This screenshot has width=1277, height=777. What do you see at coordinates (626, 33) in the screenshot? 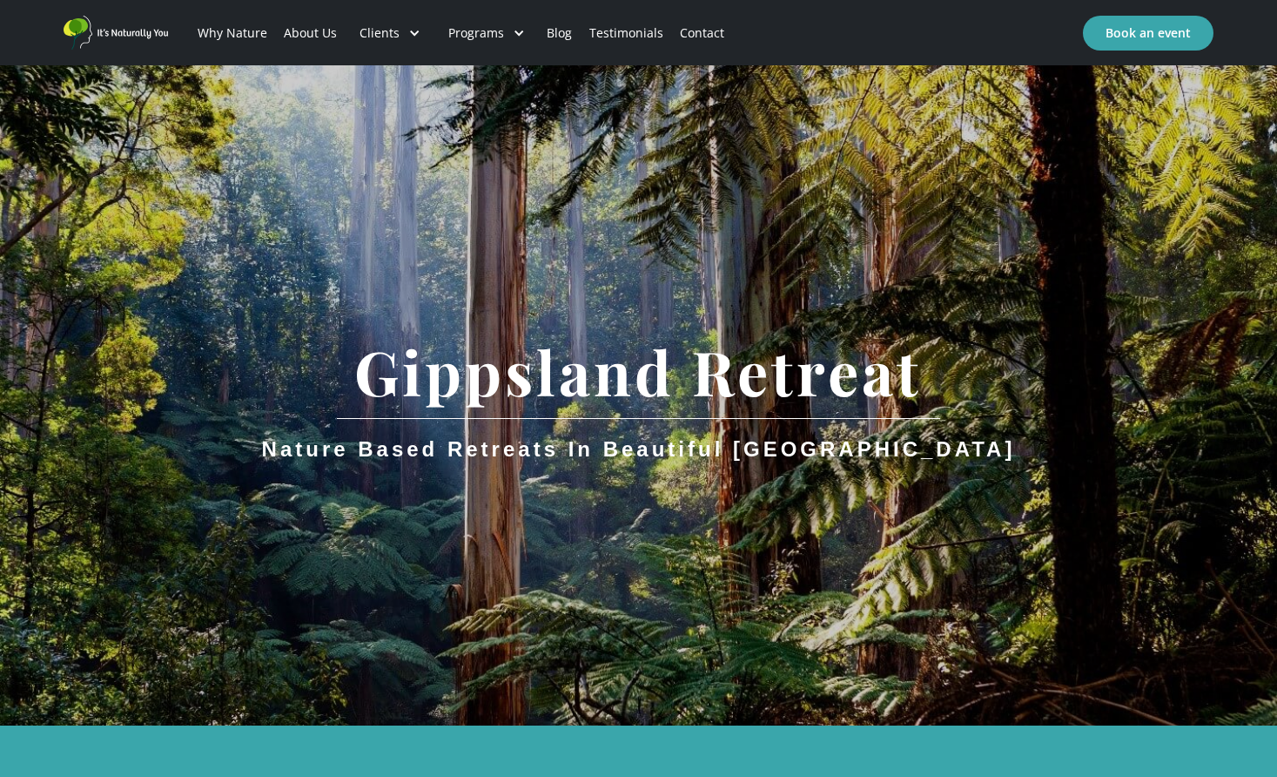
I see `a: Testimonials` at bounding box center [626, 33].